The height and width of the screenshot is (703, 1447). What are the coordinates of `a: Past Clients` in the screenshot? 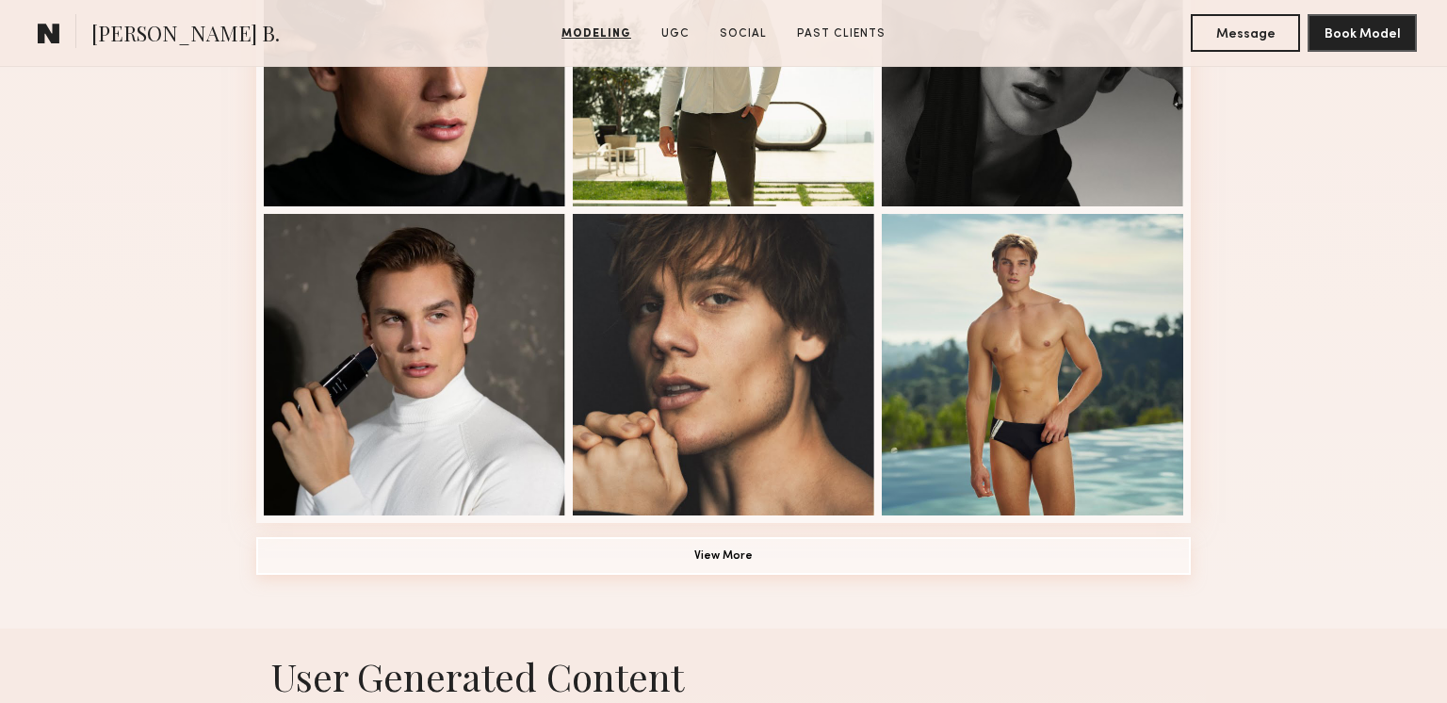 It's located at (841, 34).